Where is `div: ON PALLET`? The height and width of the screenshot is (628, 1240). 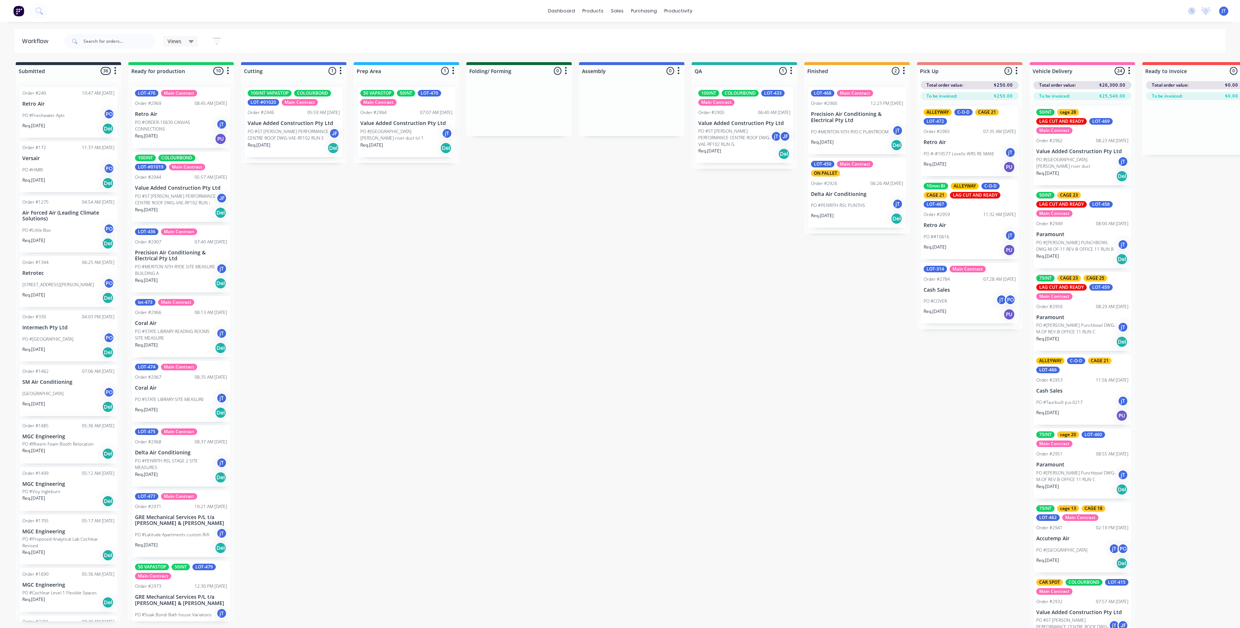 div: ON PALLET is located at coordinates (826, 173).